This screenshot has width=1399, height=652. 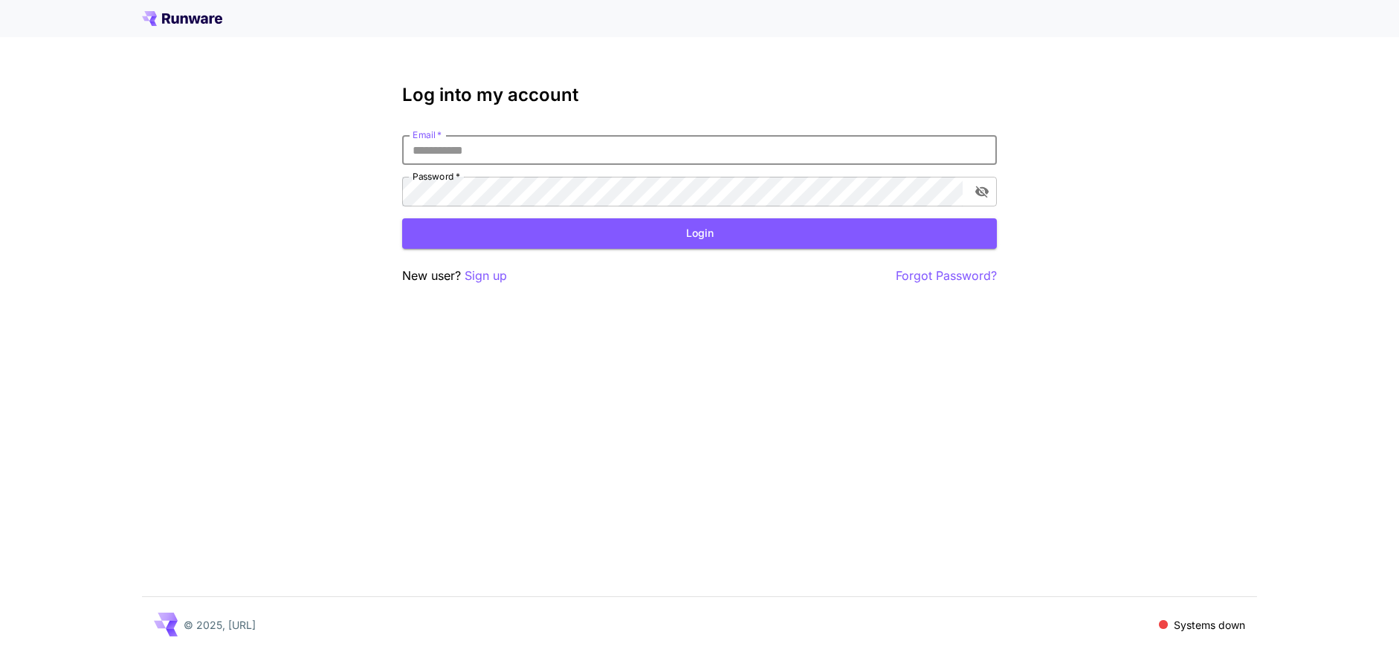 I want to click on p: Systems down, so click(x=1209, y=625).